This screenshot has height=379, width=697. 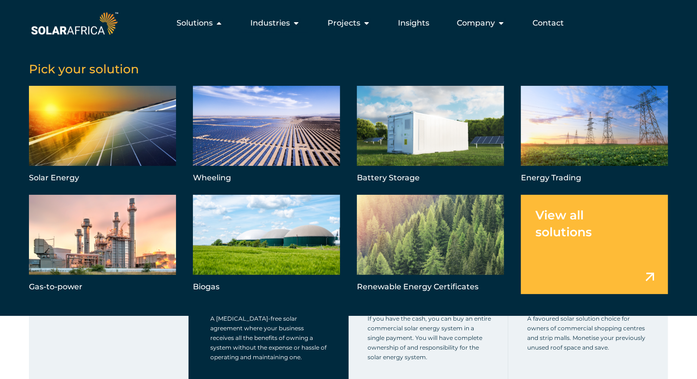 What do you see at coordinates (102, 136) in the screenshot?
I see `a: Solar Energy` at bounding box center [102, 136].